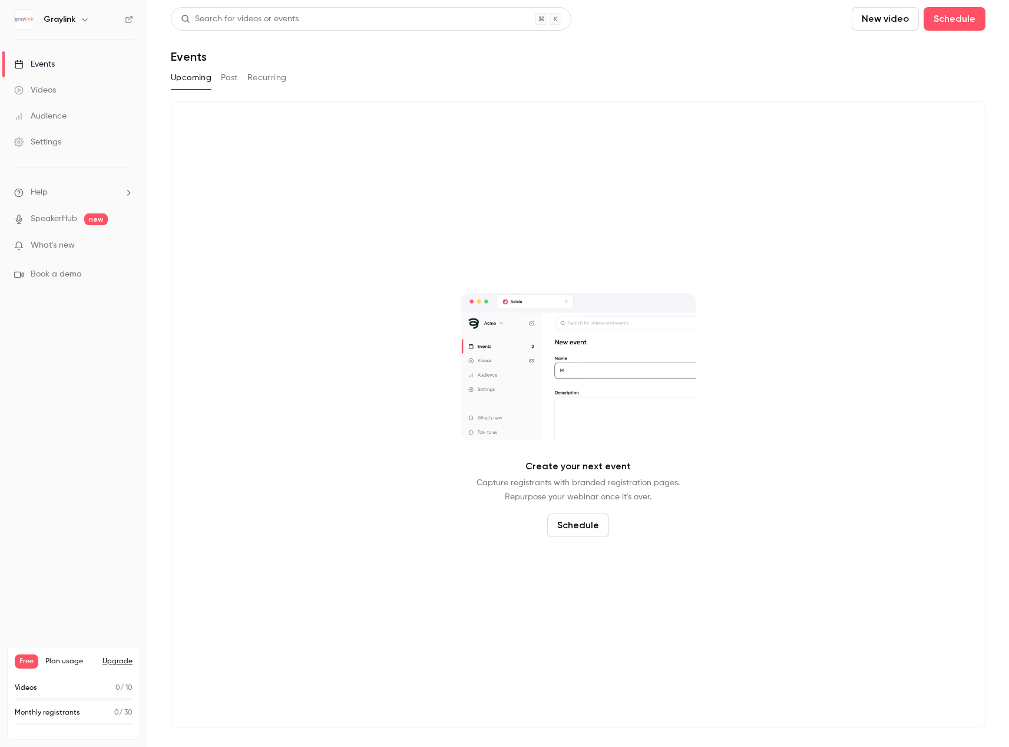  Describe the element at coordinates (47, 712) in the screenshot. I see `p: Monthly registrants` at that location.